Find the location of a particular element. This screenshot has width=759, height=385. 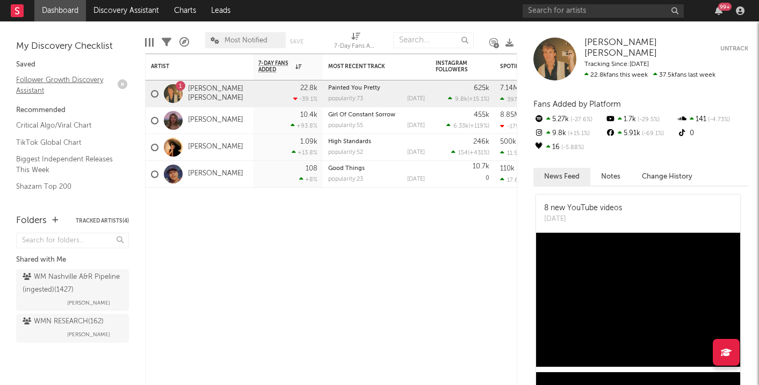

div: popularity: 52 is located at coordinates (345, 152).